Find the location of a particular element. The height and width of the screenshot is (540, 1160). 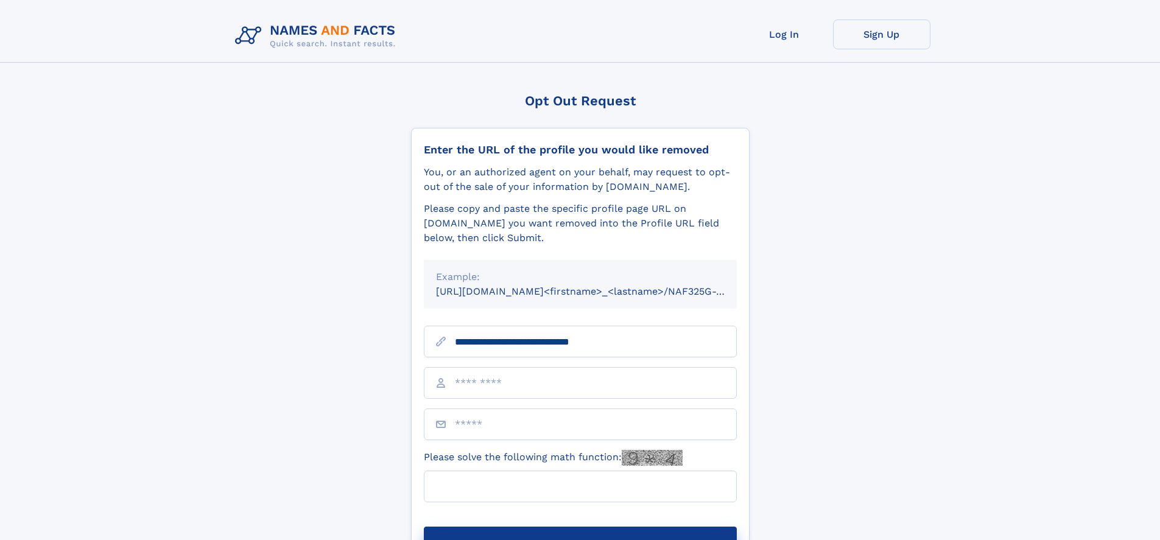

label: Please solve the following math function: is located at coordinates (553, 458).